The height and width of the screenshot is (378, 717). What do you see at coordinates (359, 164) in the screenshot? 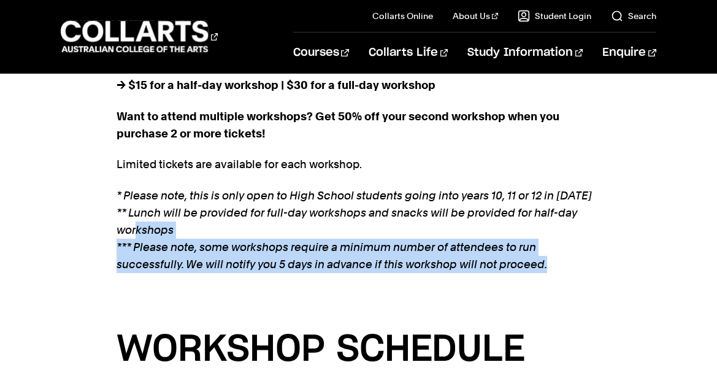
I see `p: Limited tickets are available for each workshop.` at bounding box center [359, 164].